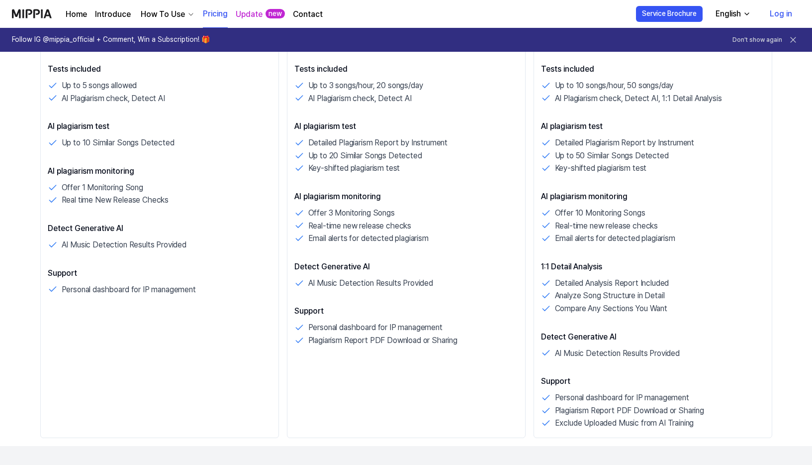  I want to click on div: English, so click(728, 14).